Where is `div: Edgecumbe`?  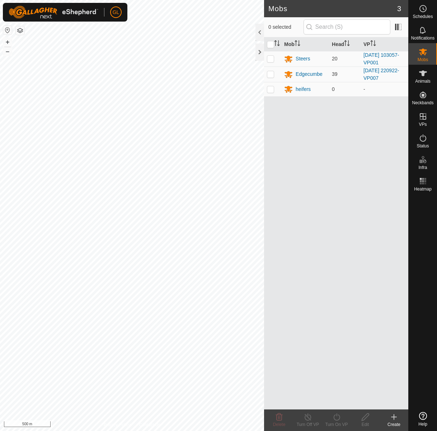 div: Edgecumbe is located at coordinates (309, 74).